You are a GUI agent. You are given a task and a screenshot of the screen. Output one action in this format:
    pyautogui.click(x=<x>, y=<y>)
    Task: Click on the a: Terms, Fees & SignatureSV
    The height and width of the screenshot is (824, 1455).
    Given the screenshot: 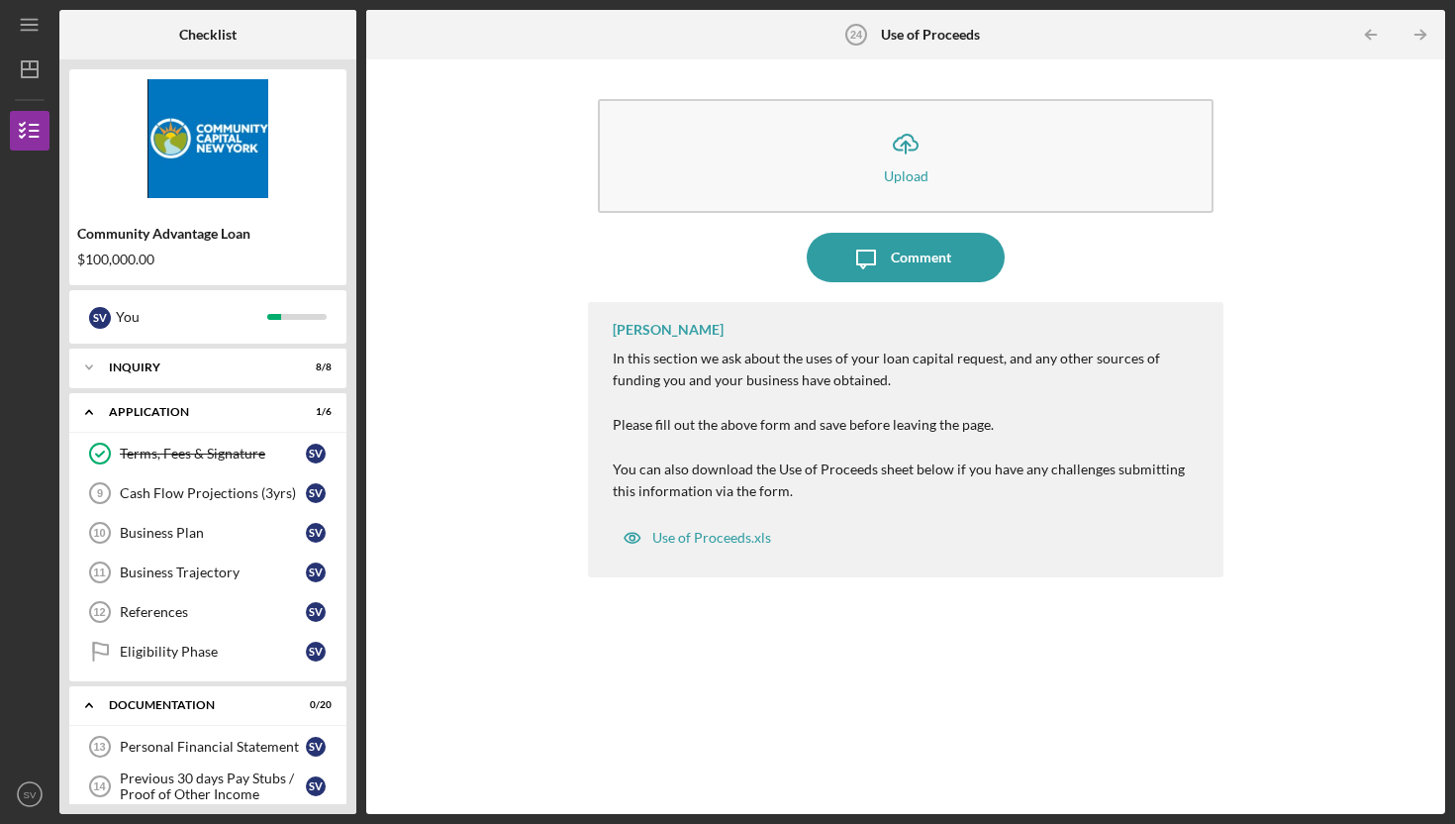 What is the action you would take?
    pyautogui.click(x=208, y=453)
    